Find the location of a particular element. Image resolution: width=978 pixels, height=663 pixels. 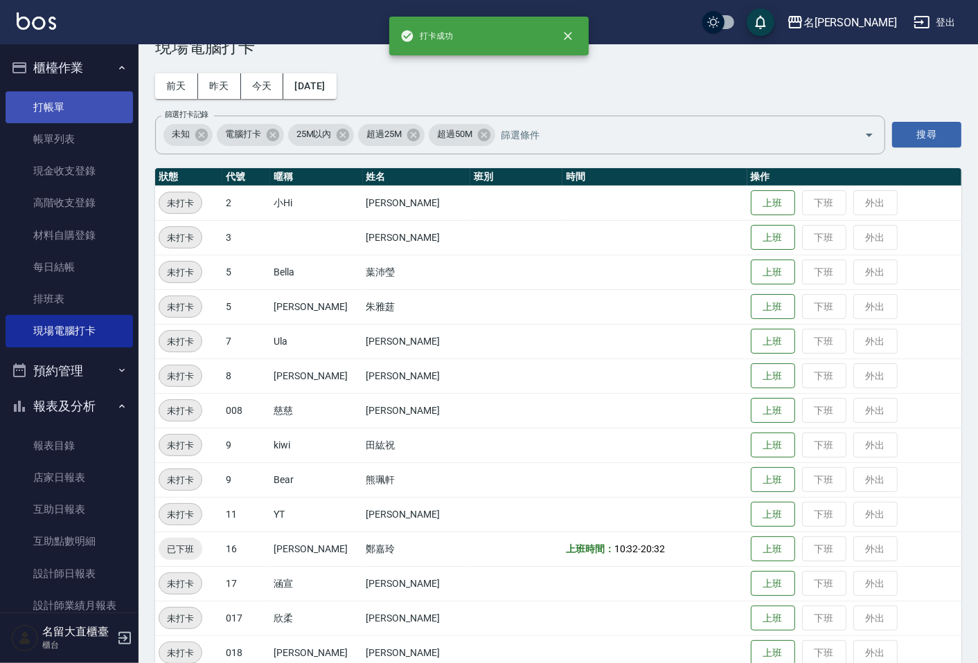

a: 設計師業績月報表 is located at coordinates (69, 606).